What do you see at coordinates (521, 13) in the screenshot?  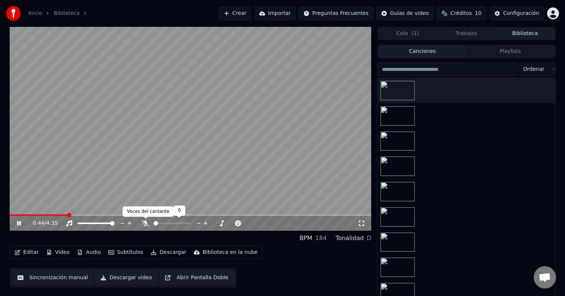 I see `div: Configuración` at bounding box center [521, 13].